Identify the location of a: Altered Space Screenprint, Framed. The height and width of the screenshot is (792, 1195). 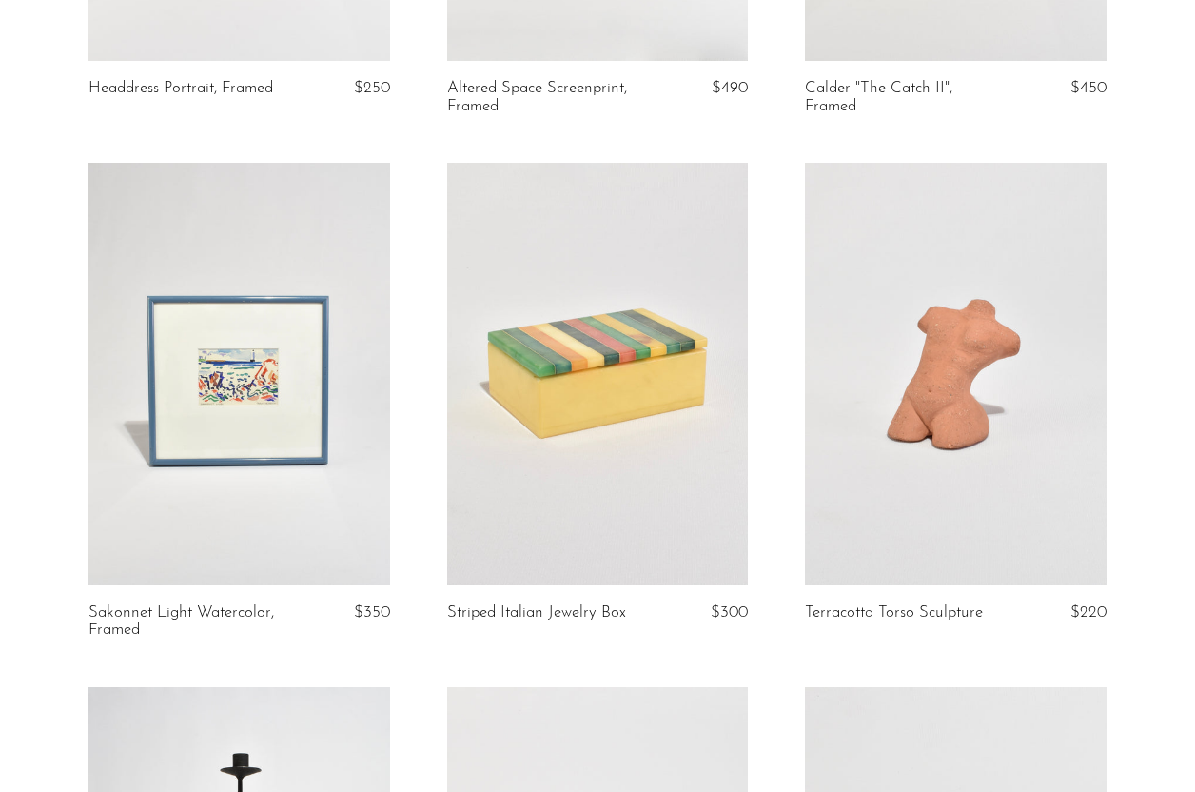
(547, 97).